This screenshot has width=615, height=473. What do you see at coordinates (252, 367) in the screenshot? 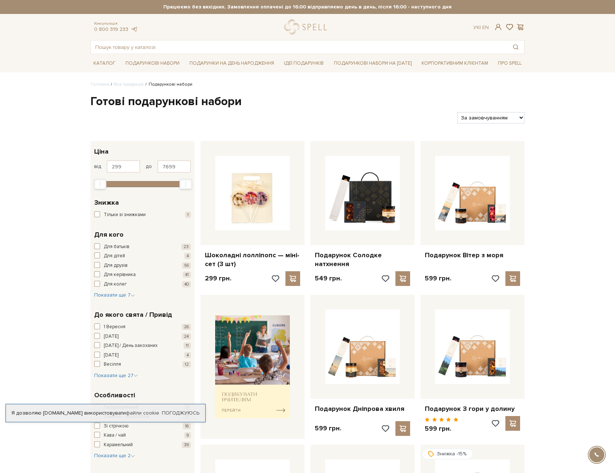
I see `img: banner` at bounding box center [252, 367].